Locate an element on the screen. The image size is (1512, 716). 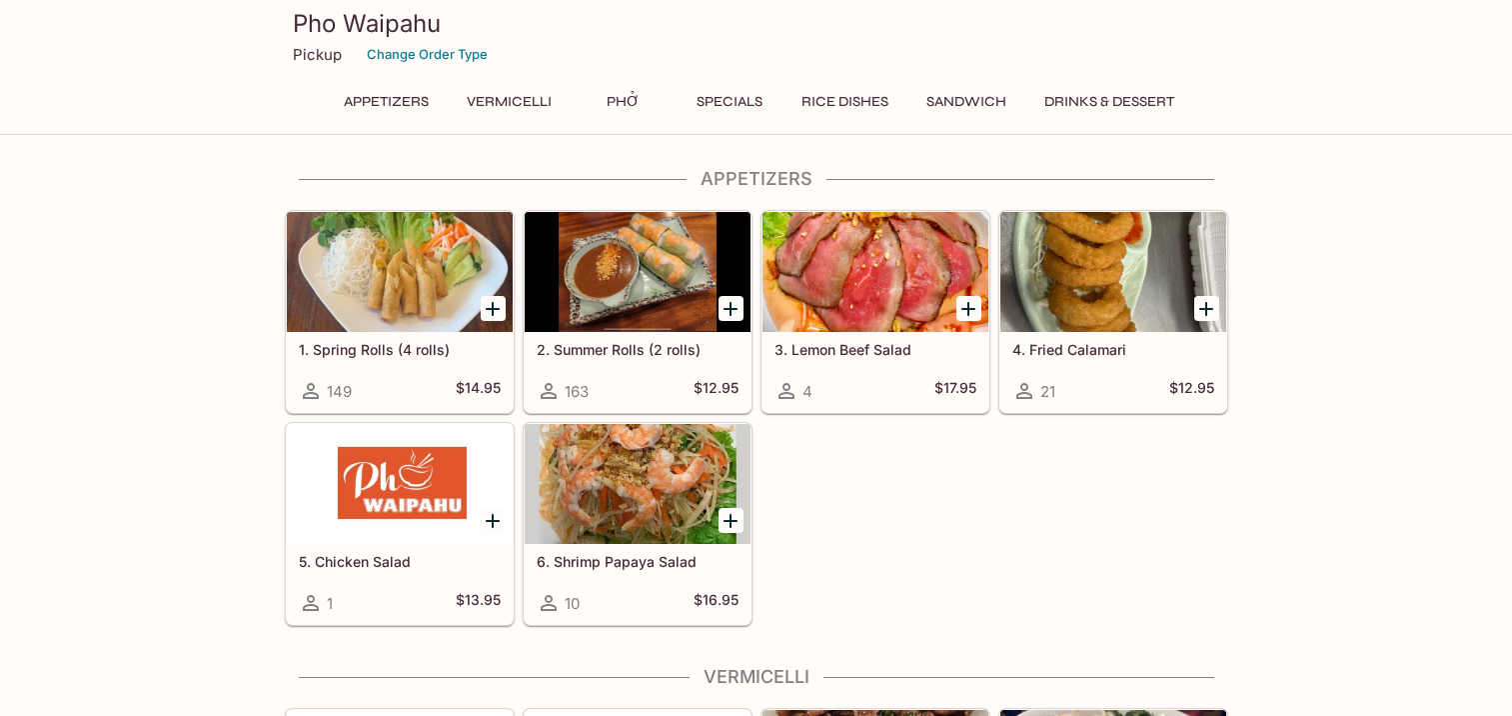
div: 6. Shrimp Papaya Salad is located at coordinates (638, 484).